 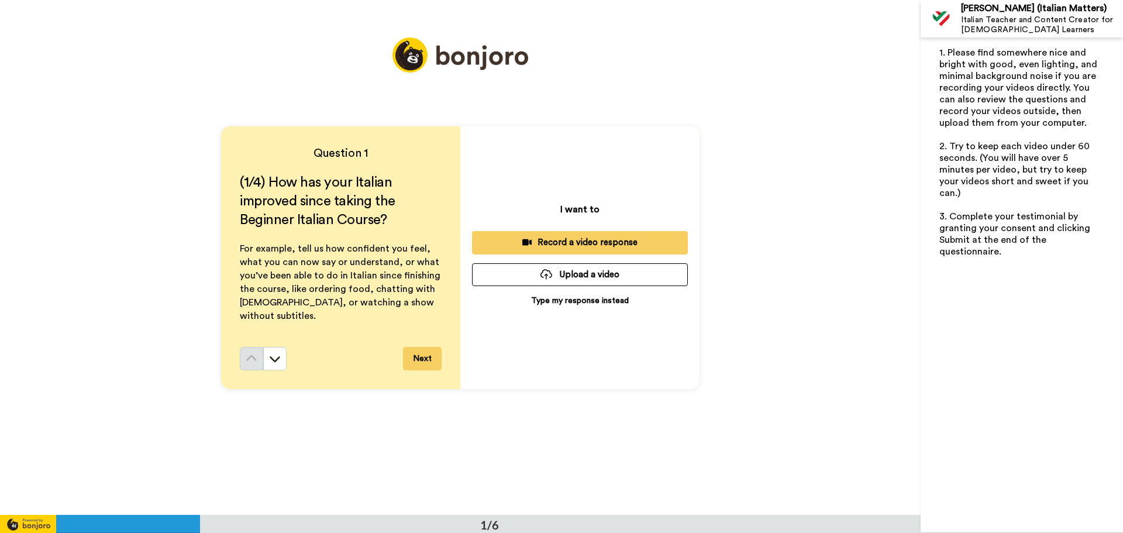 What do you see at coordinates (580, 274) in the screenshot?
I see `button: Upload a video` at bounding box center [580, 274].